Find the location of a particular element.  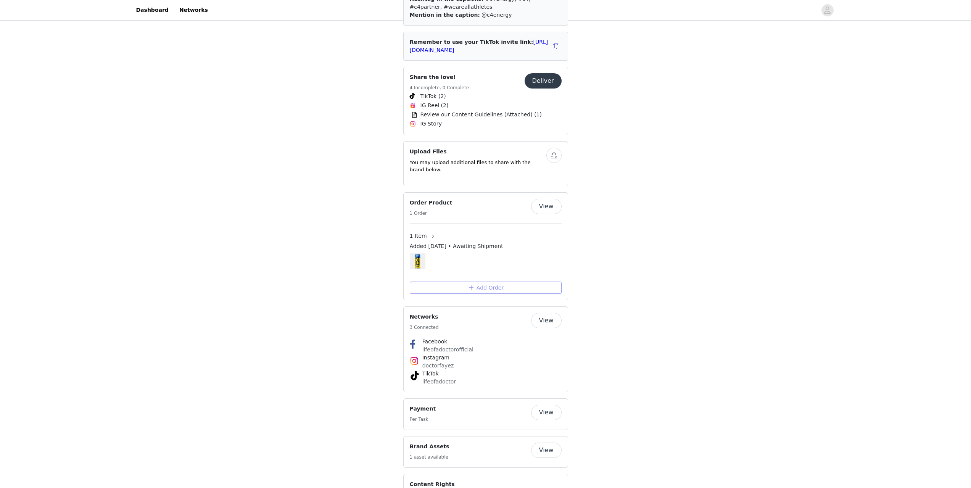

p: You may upload additional files to share with the brand below. is located at coordinates (478, 166).